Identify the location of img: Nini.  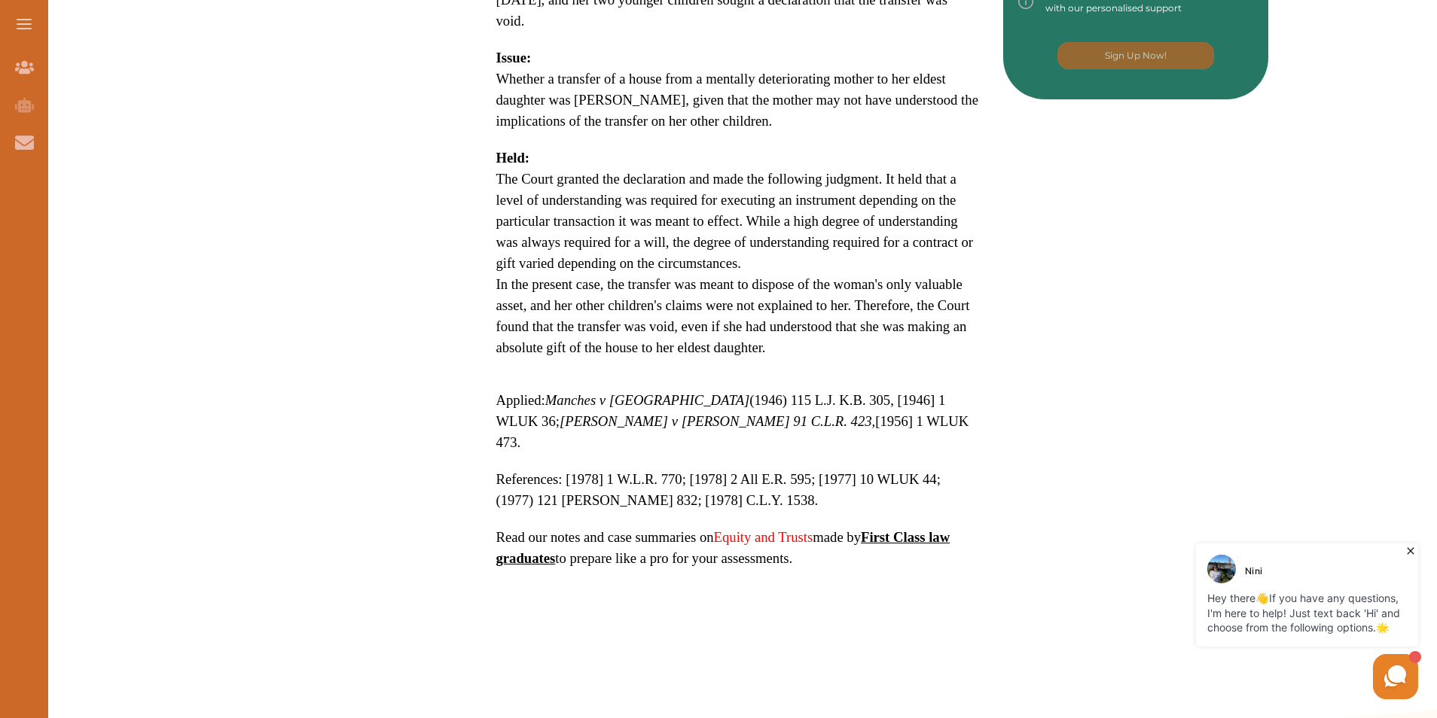
(146, 29).